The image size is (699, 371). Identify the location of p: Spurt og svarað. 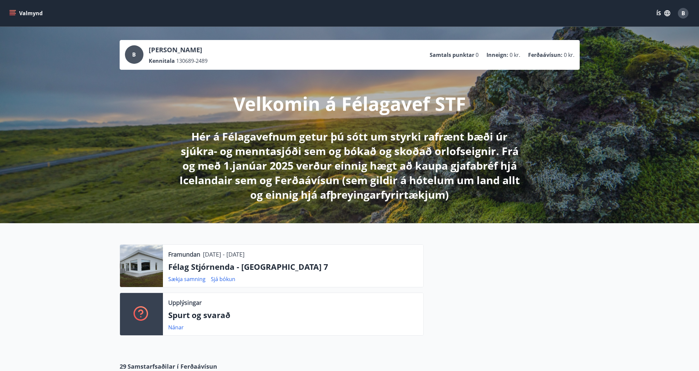
(293, 315).